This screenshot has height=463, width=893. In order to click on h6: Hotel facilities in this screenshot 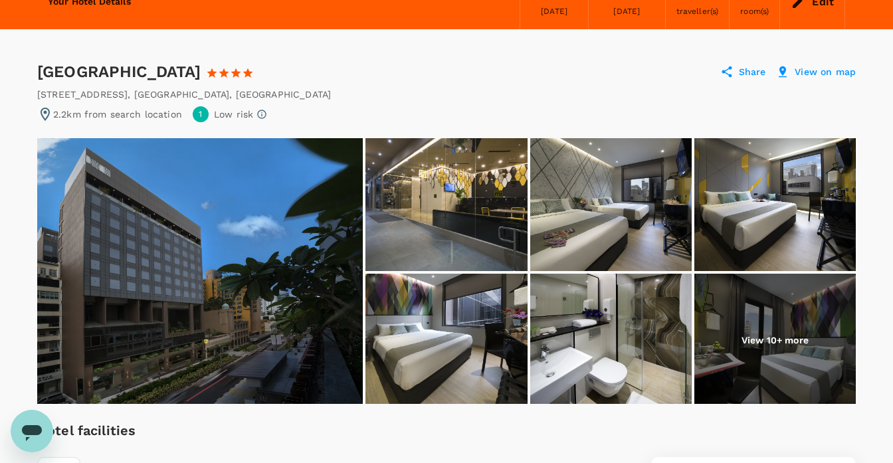, I will do `click(94, 431)`.